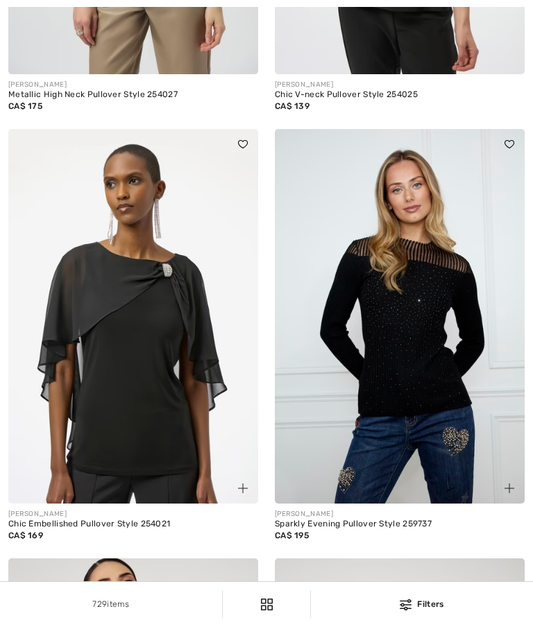  Describe the element at coordinates (99, 604) in the screenshot. I see `span: 729` at that location.